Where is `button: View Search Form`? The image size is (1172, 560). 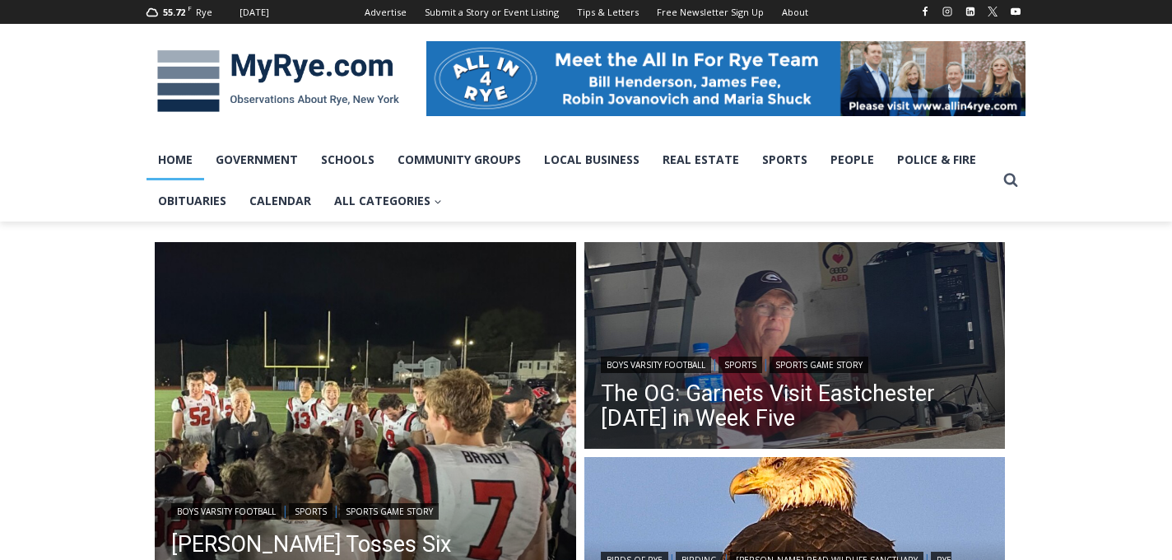 button: View Search Form is located at coordinates (1011, 180).